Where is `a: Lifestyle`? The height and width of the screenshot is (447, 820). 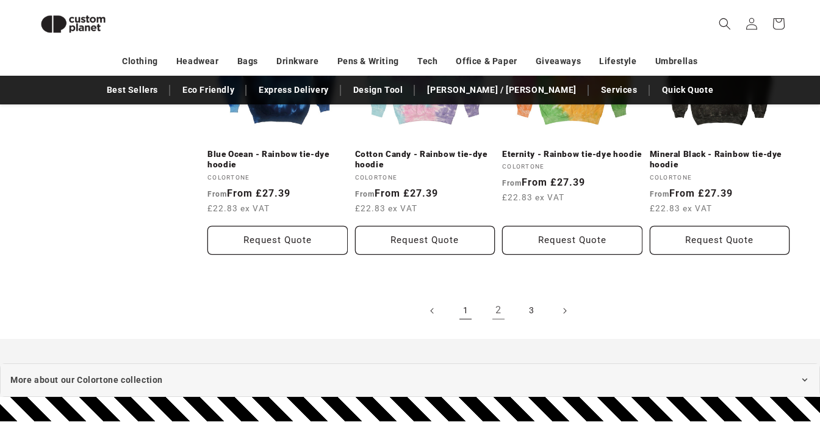 a: Lifestyle is located at coordinates (618, 61).